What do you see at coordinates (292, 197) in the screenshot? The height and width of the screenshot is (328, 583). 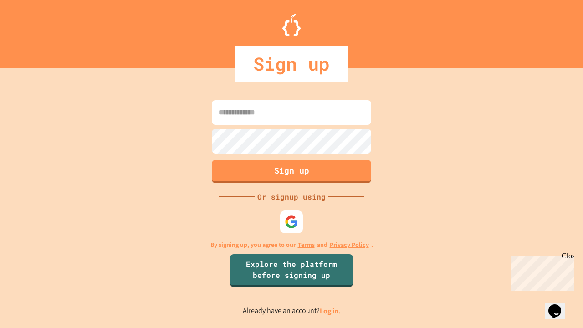 I see `div: Or signup using` at bounding box center [292, 197].